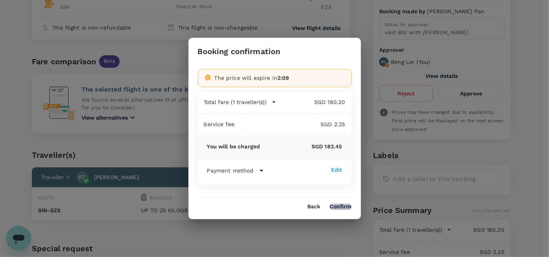 This screenshot has height=257, width=549. What do you see at coordinates (311, 102) in the screenshot?
I see `p: SGD 180.20` at bounding box center [311, 102].